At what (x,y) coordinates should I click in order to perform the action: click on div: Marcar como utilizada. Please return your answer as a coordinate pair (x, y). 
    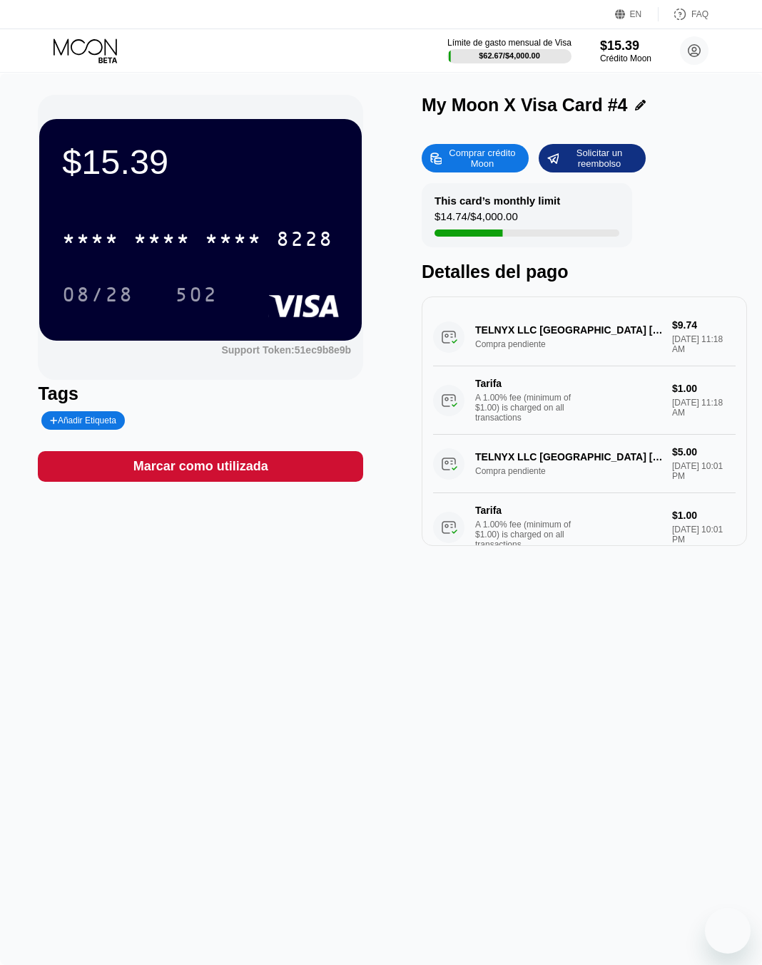
    Looking at the image, I should click on (200, 466).